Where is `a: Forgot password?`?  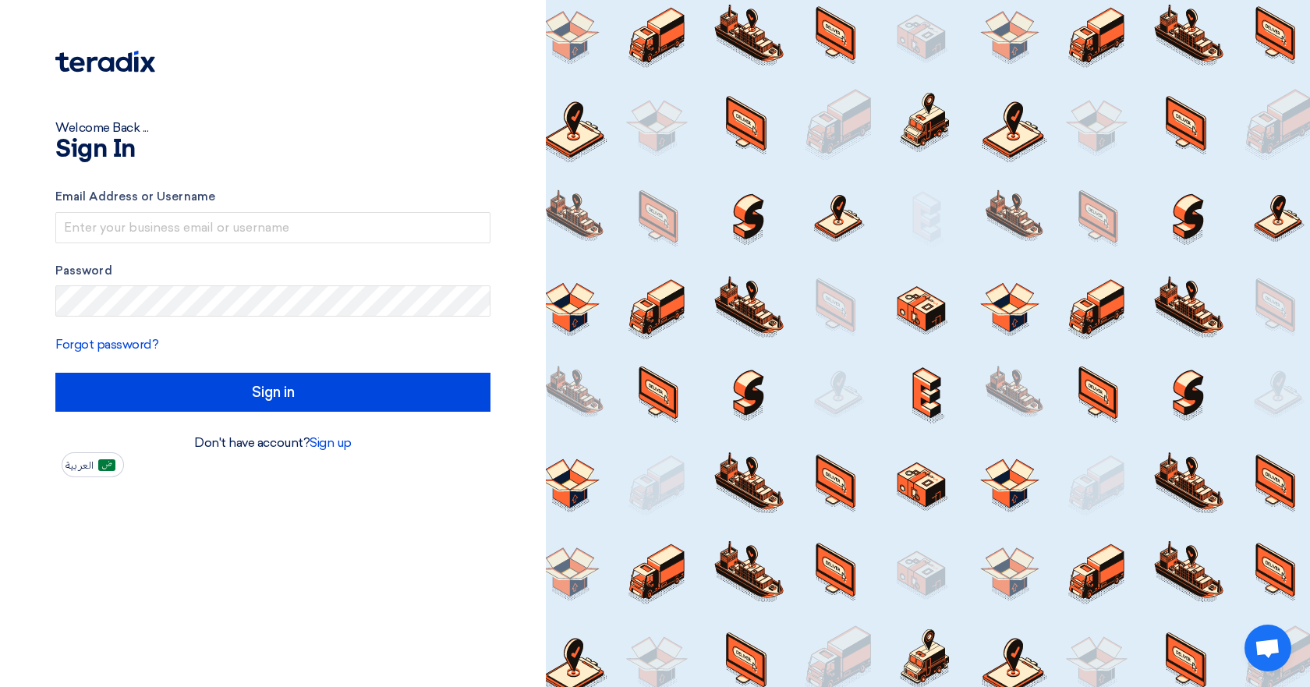
a: Forgot password? is located at coordinates (107, 344).